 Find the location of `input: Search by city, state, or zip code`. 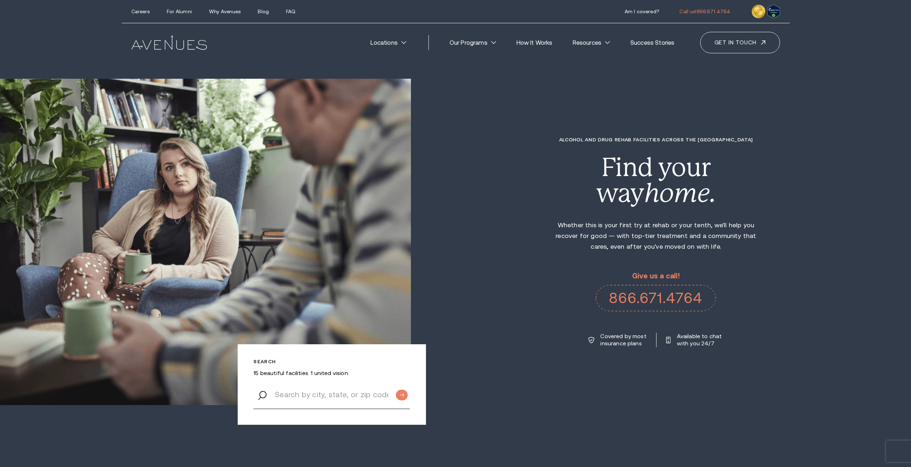

input: Search by city, state, or zip code is located at coordinates (331, 395).